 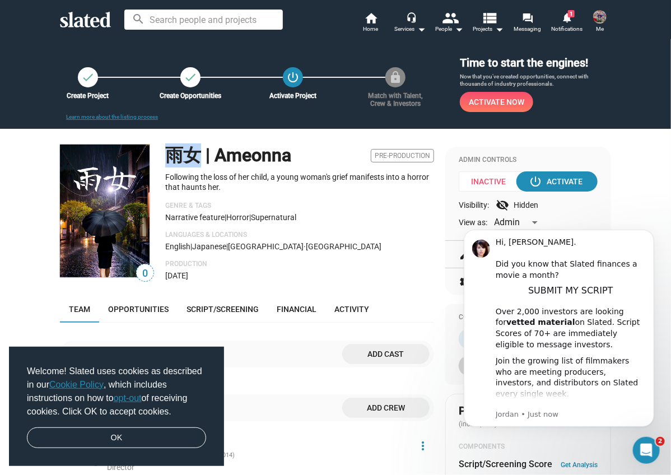 I want to click on p: Genre & Tags, so click(x=300, y=206).